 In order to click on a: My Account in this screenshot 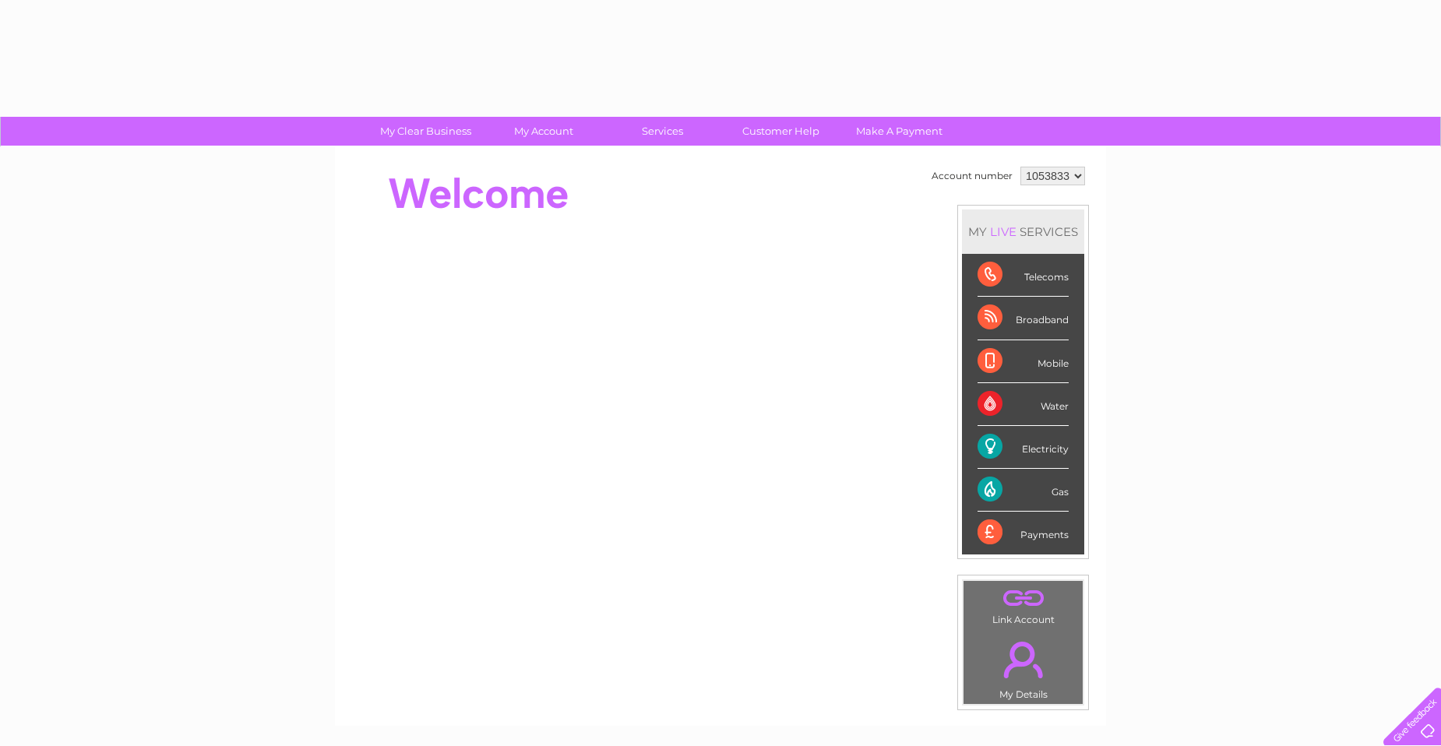, I will do `click(544, 131)`.